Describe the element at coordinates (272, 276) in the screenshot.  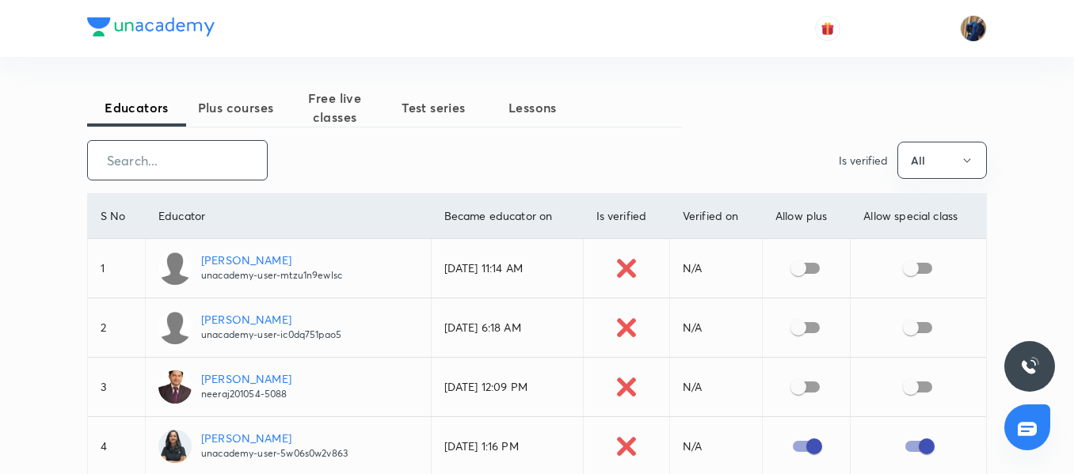
I see `p: unacademy-user-mtzu1n9ewlsc` at that location.